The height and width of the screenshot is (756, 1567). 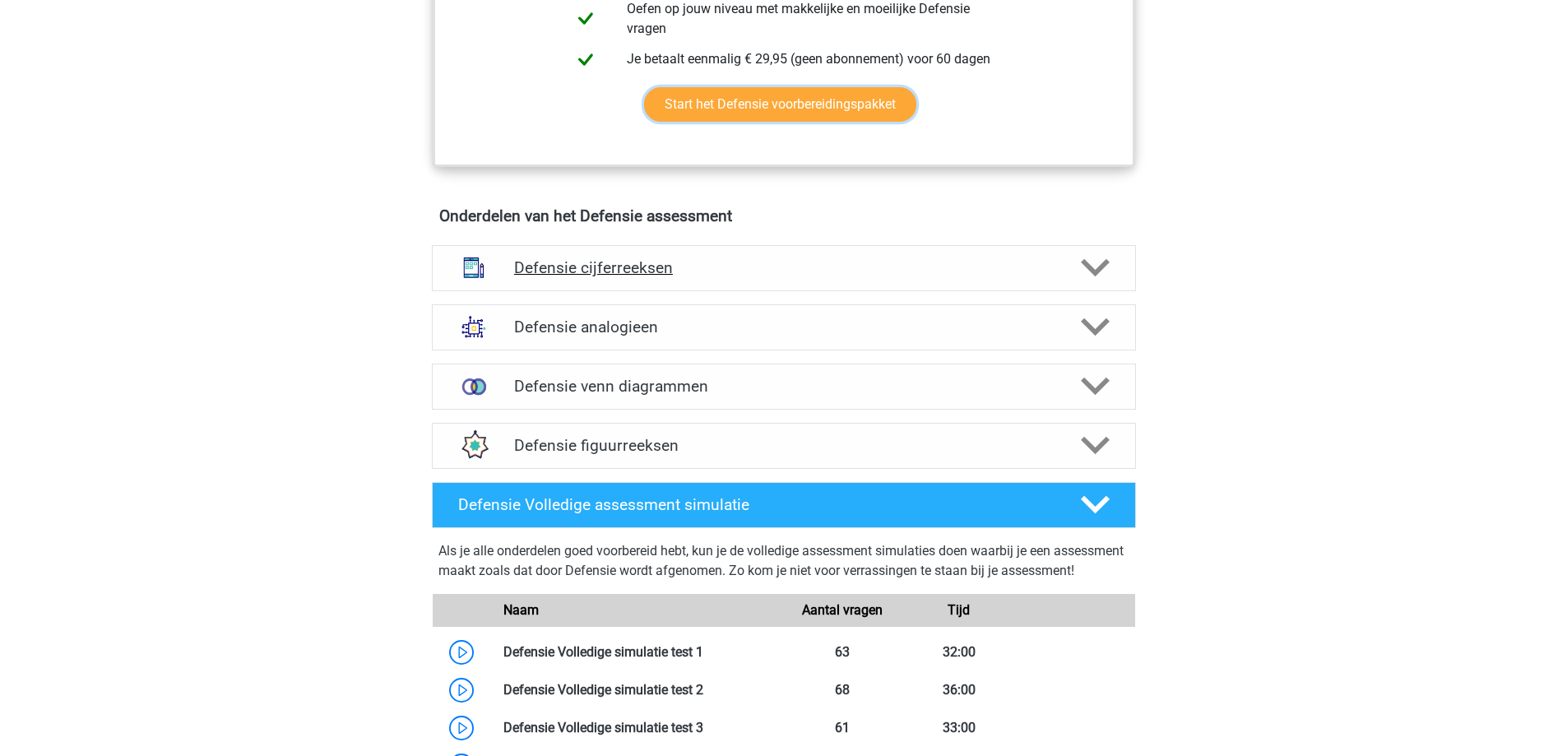 What do you see at coordinates (959, 610) in the screenshot?
I see `div: Tijd` at bounding box center [959, 610].